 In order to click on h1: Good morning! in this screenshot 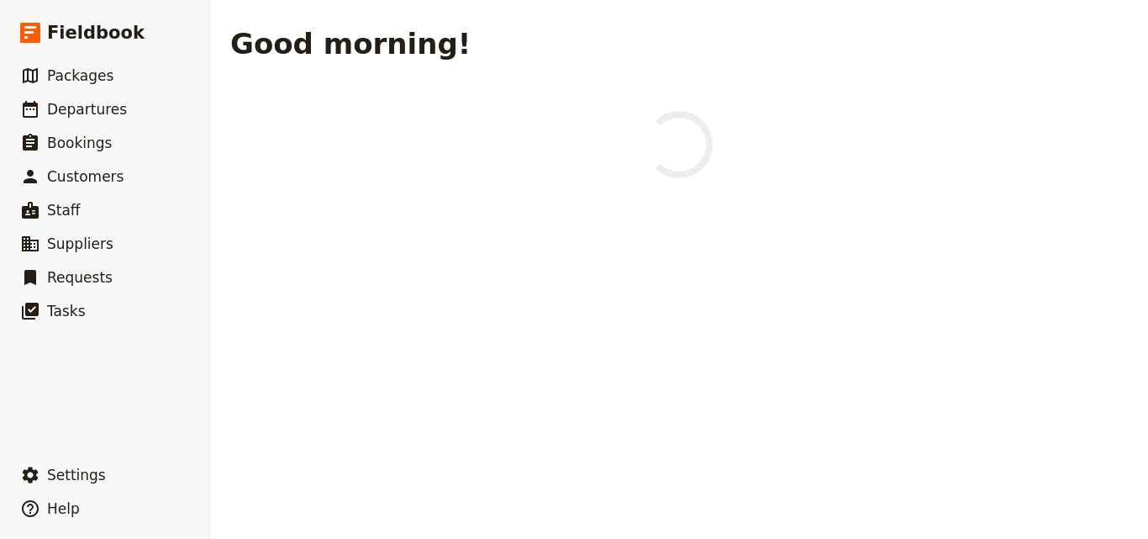, I will do `click(350, 44)`.